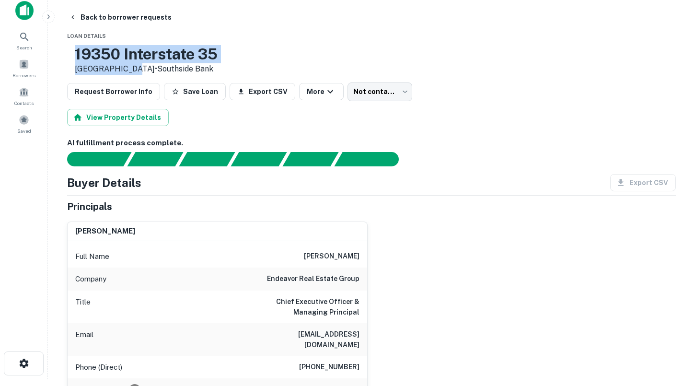 Image resolution: width=695 pixels, height=386 pixels. What do you see at coordinates (155, 159) in the screenshot?
I see `div: Your request is received and processing...` at bounding box center [155, 159].